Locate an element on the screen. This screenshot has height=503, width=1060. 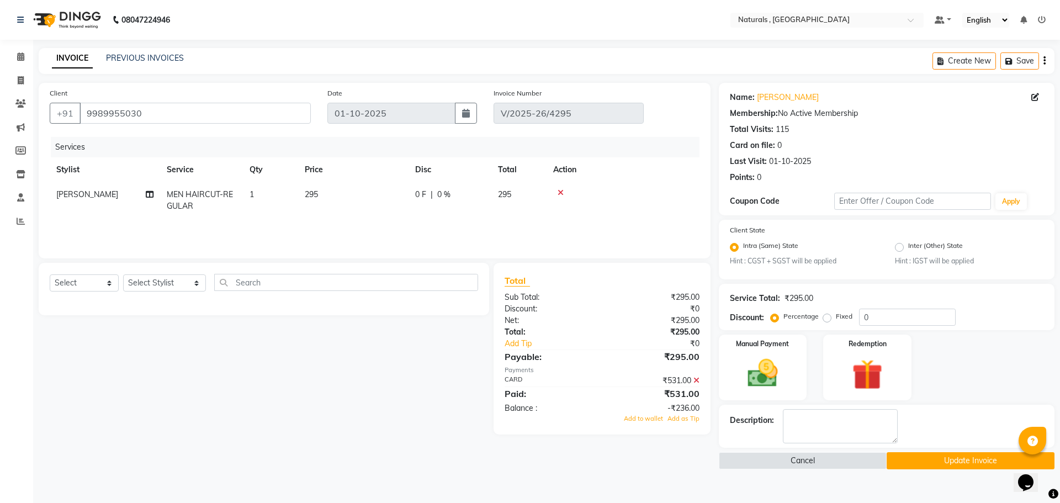
button: Apply is located at coordinates (1011, 201).